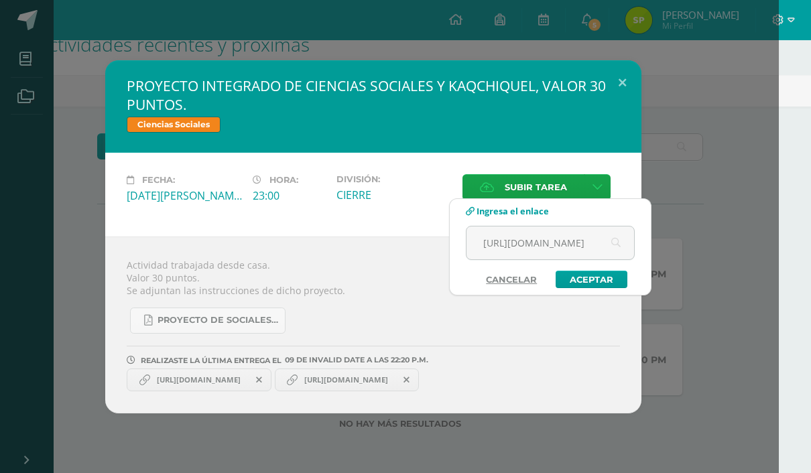 This screenshot has width=811, height=473. Describe the element at coordinates (289, 196) in the screenshot. I see `div: 23:00` at that location.